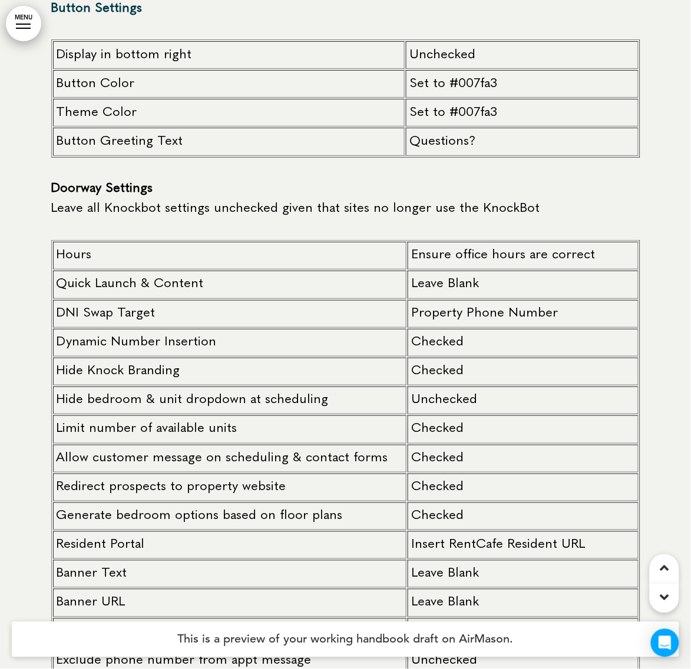 Image resolution: width=691 pixels, height=669 pixels. I want to click on p: Button Greeting Text, so click(229, 141).